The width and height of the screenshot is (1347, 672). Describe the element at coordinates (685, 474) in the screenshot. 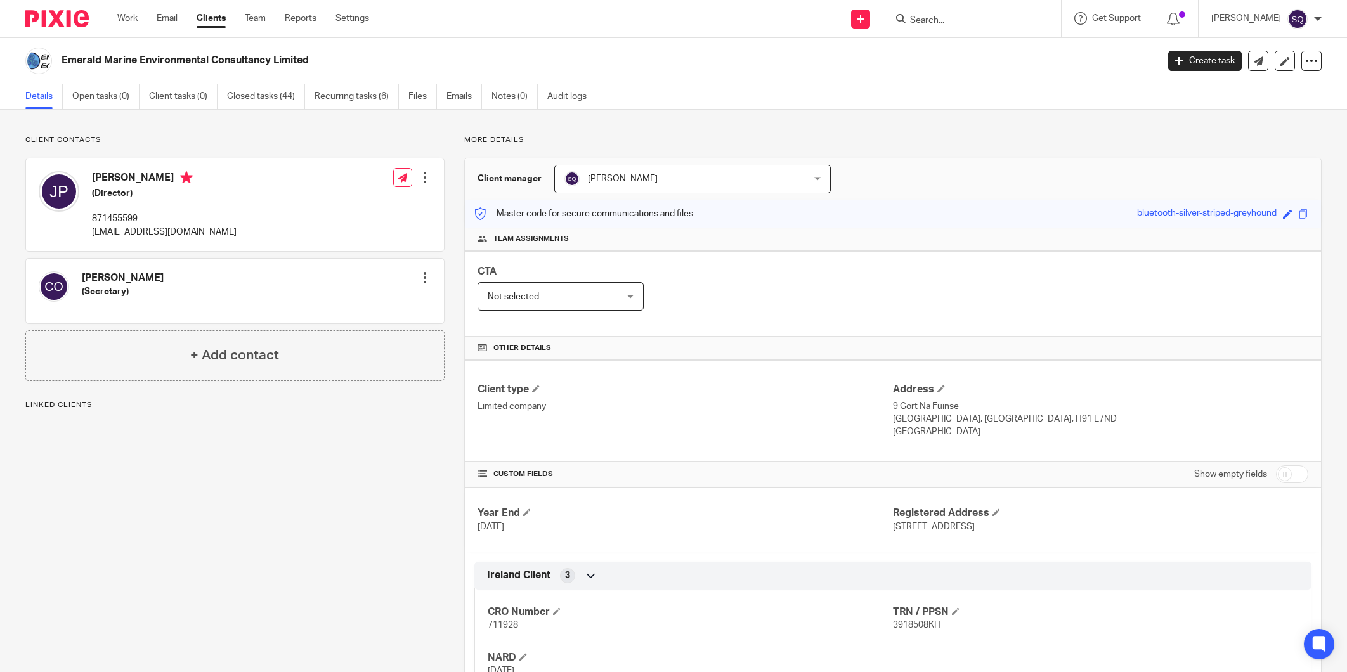

I see `h4: CUSTOM FIELDS` at that location.